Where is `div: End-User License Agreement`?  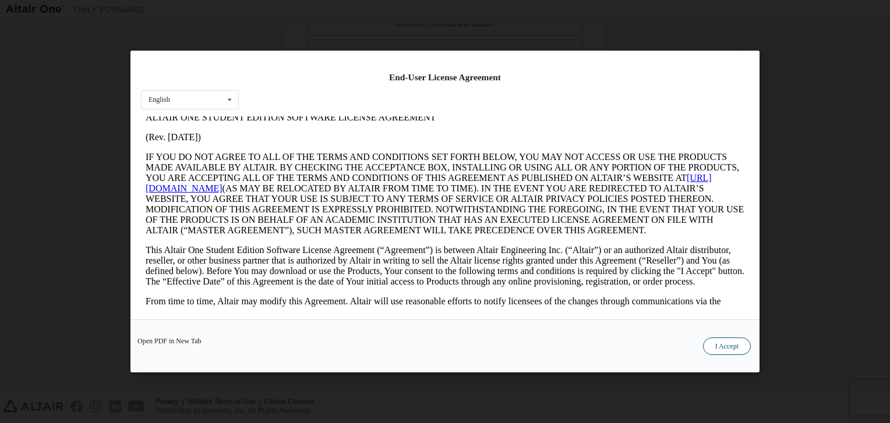
div: End-User License Agreement is located at coordinates (445, 77).